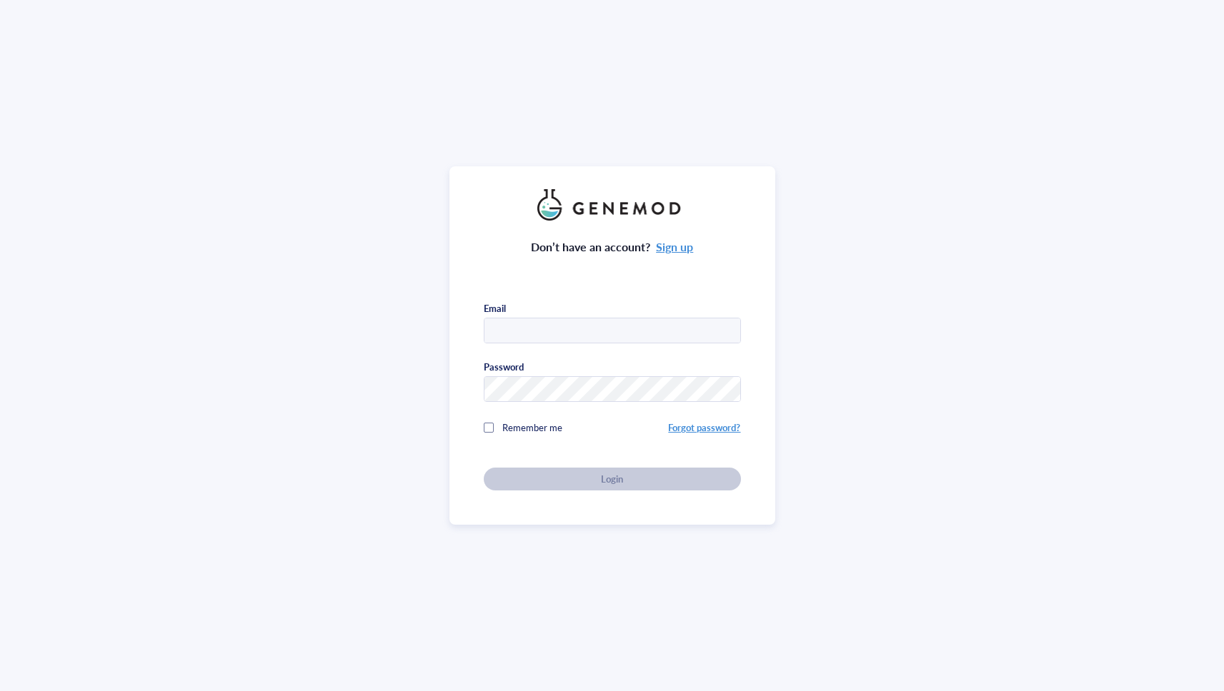 This screenshot has height=691, width=1224. Describe the element at coordinates (612, 247) in the screenshot. I see `div: Don’t have an account?` at that location.